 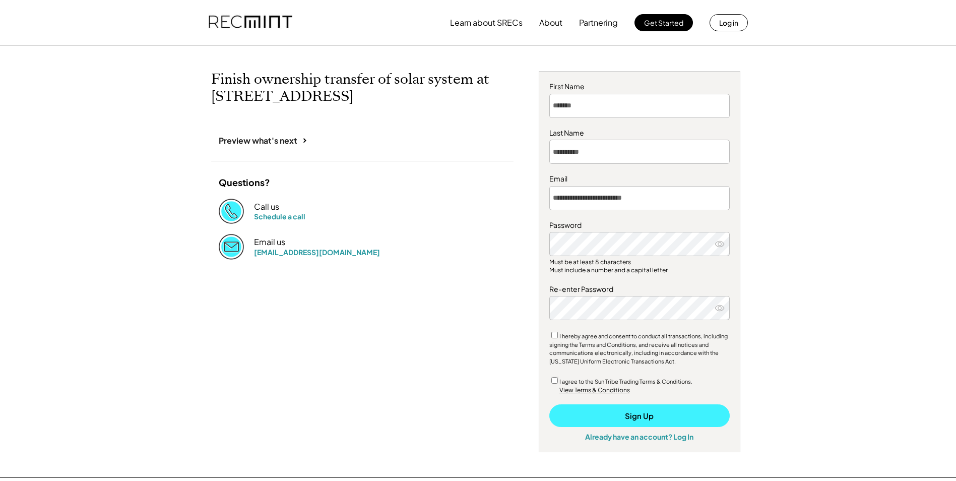 What do you see at coordinates (258, 141) in the screenshot?
I see `div: Preview what's next` at bounding box center [258, 141].